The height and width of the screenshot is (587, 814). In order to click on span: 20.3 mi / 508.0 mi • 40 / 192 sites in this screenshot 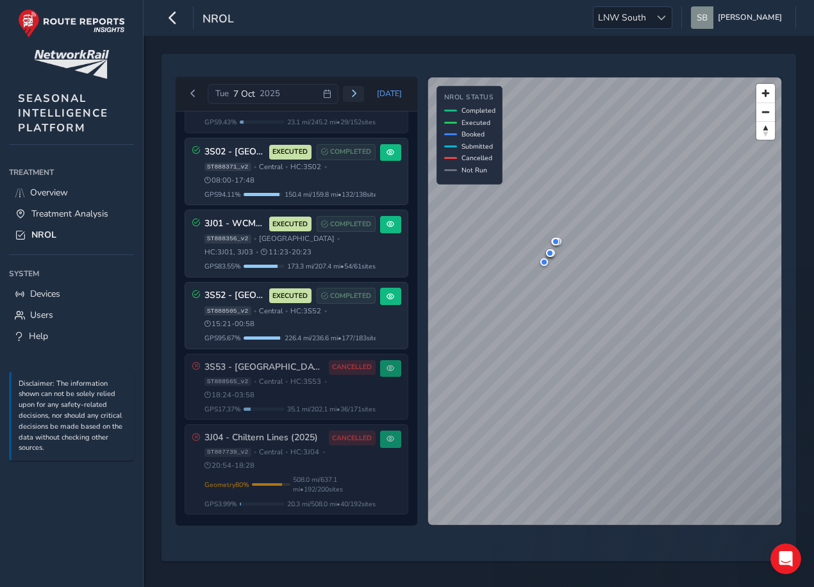, I will do `click(331, 504)`.